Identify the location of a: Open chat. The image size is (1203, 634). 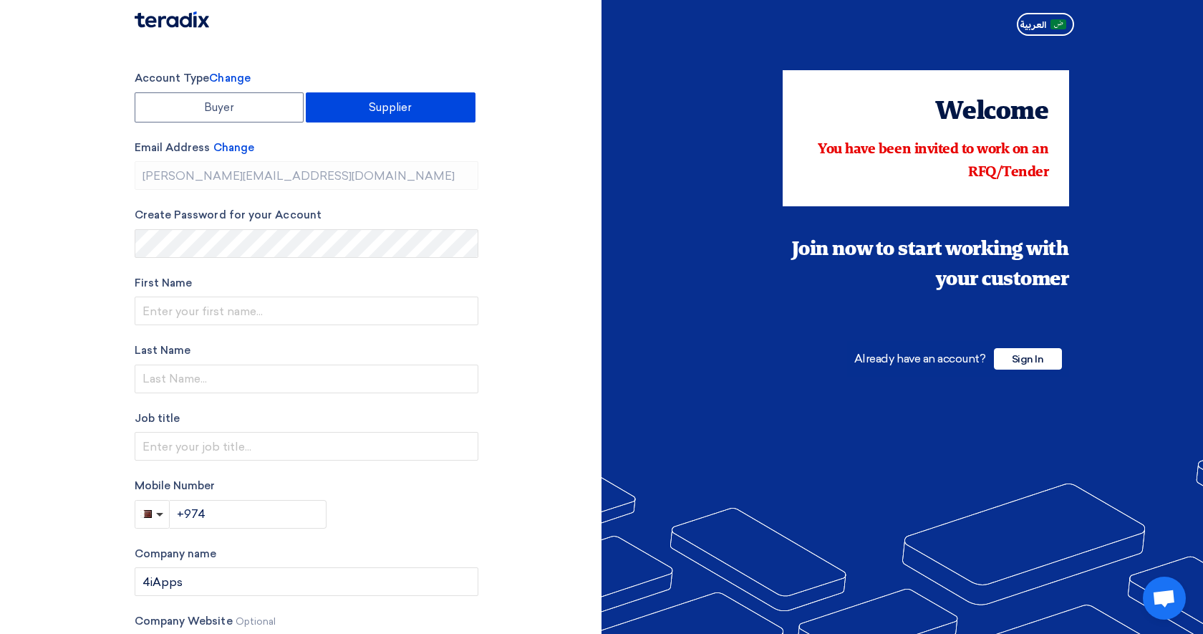
(1164, 598).